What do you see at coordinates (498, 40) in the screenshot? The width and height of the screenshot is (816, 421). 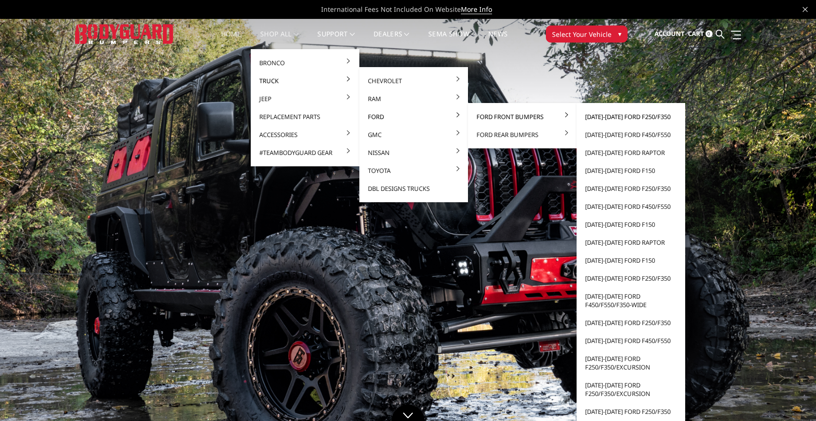 I see `a: News` at bounding box center [498, 40].